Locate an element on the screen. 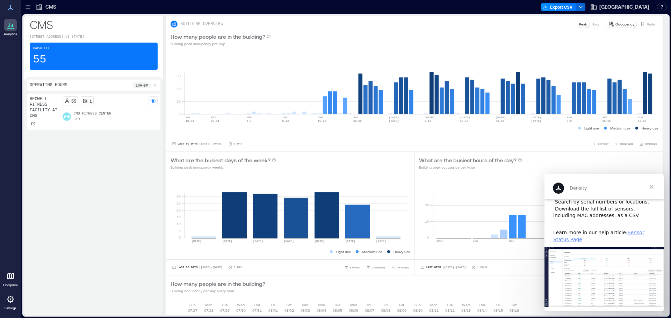 This screenshot has height=318, width=671. p: Medium use is located at coordinates (372, 252).